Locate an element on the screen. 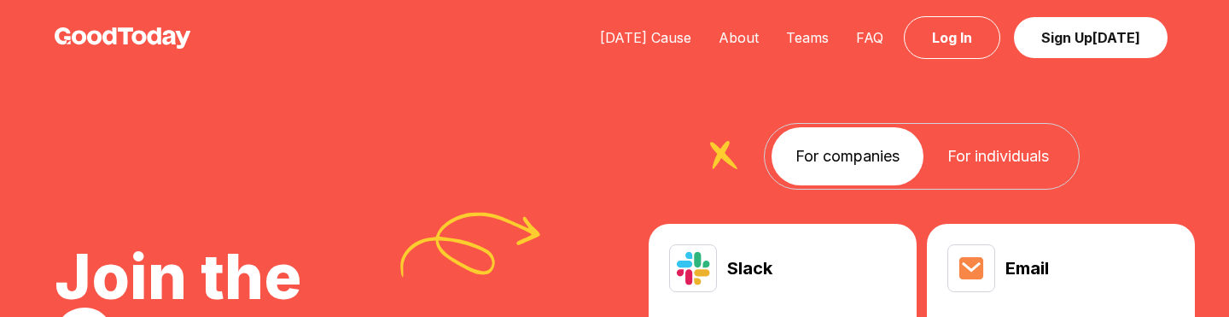 The image size is (1229, 317). img: GoodToday is located at coordinates (123, 38).